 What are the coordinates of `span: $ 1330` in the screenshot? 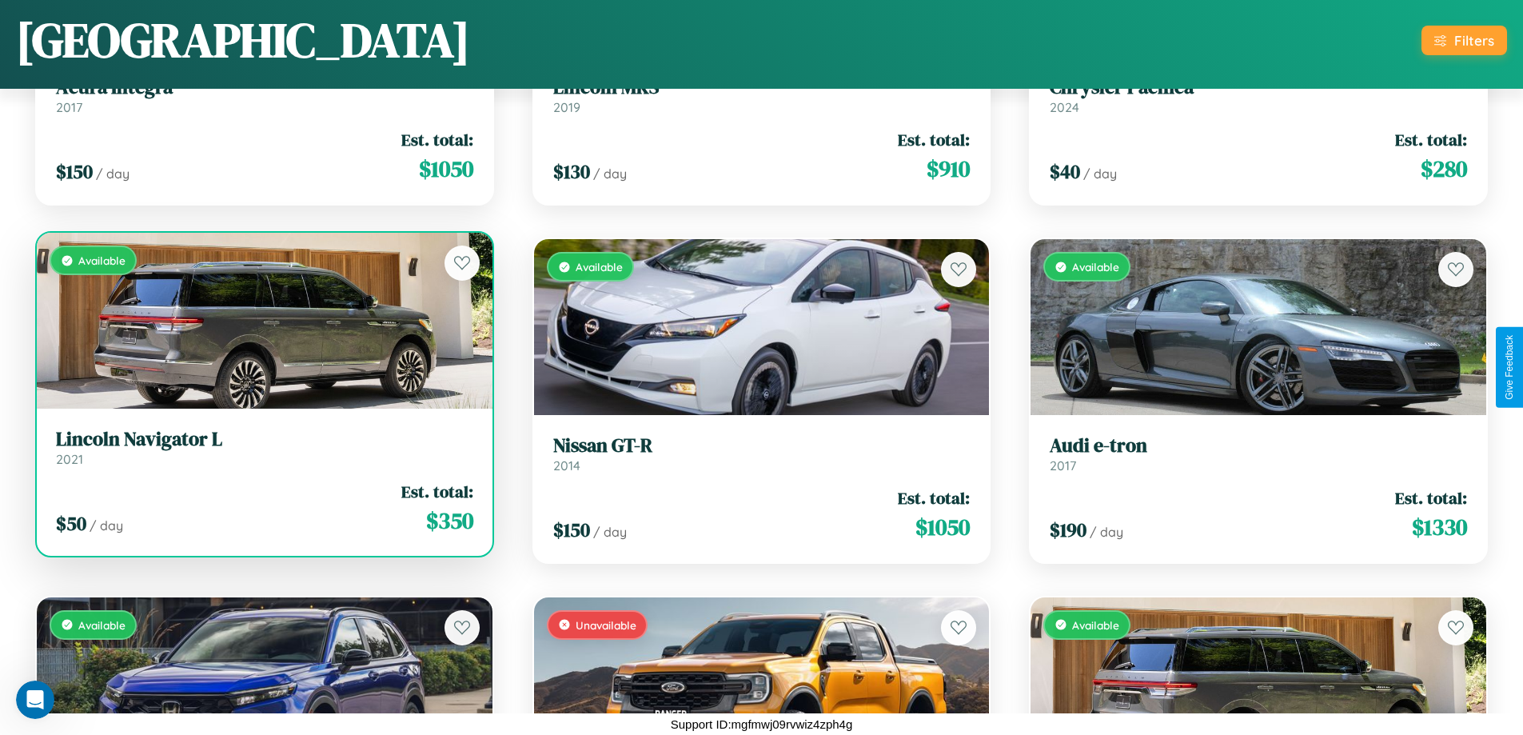 It's located at (1439, 527).